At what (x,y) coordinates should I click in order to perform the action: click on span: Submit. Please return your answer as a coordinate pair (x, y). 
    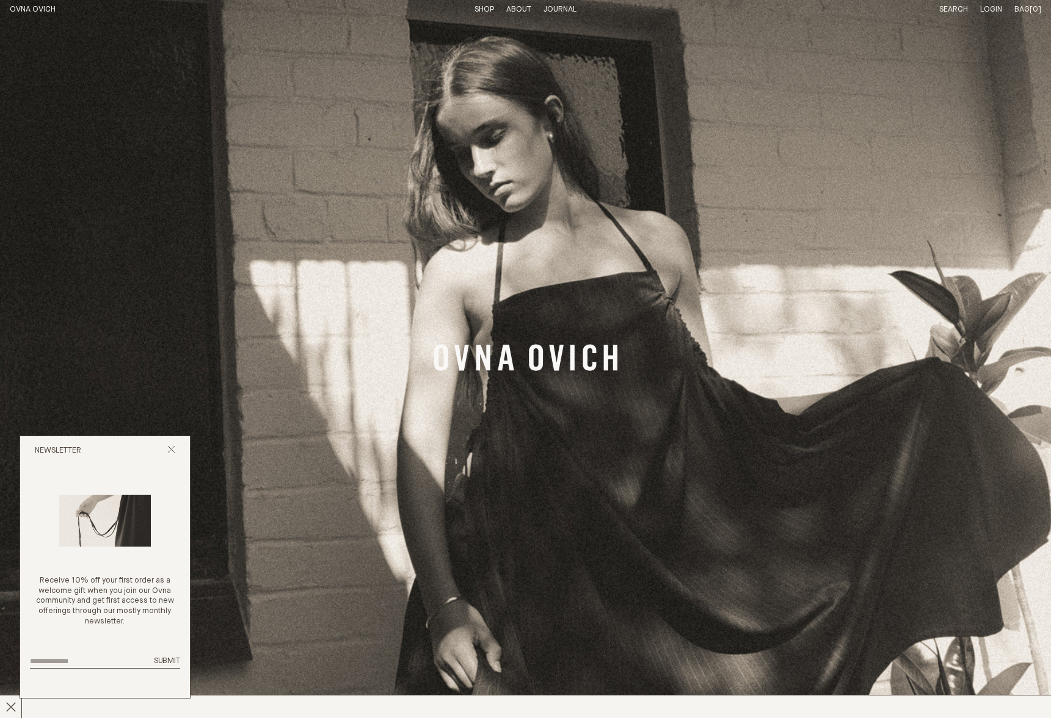
    Looking at the image, I should click on (167, 661).